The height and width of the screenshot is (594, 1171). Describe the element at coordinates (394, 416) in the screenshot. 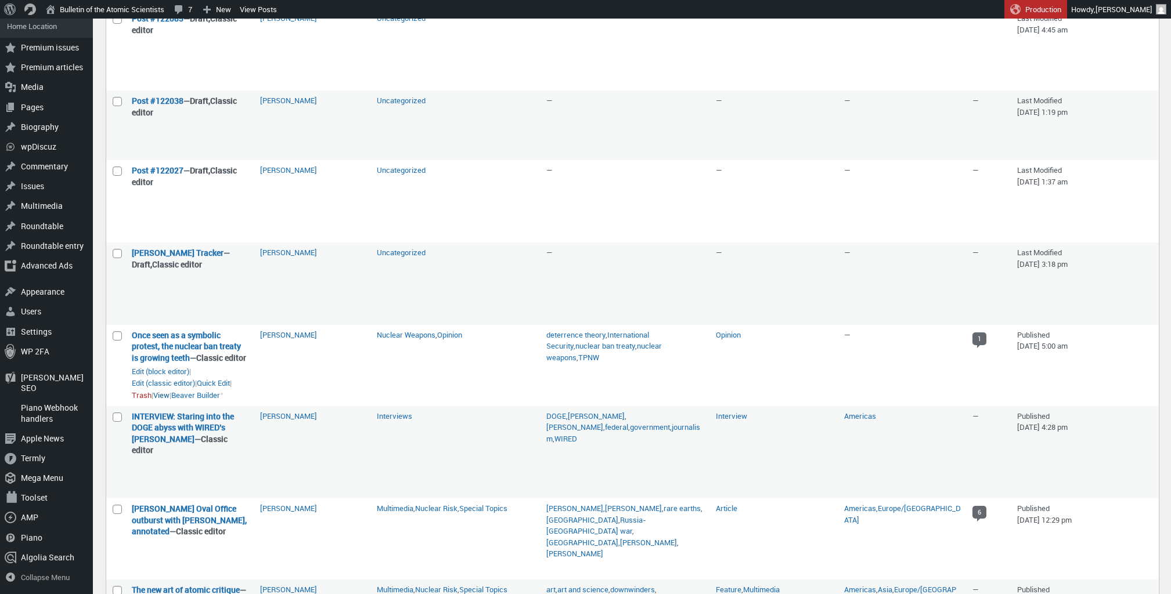

I see `a: Interviews` at that location.